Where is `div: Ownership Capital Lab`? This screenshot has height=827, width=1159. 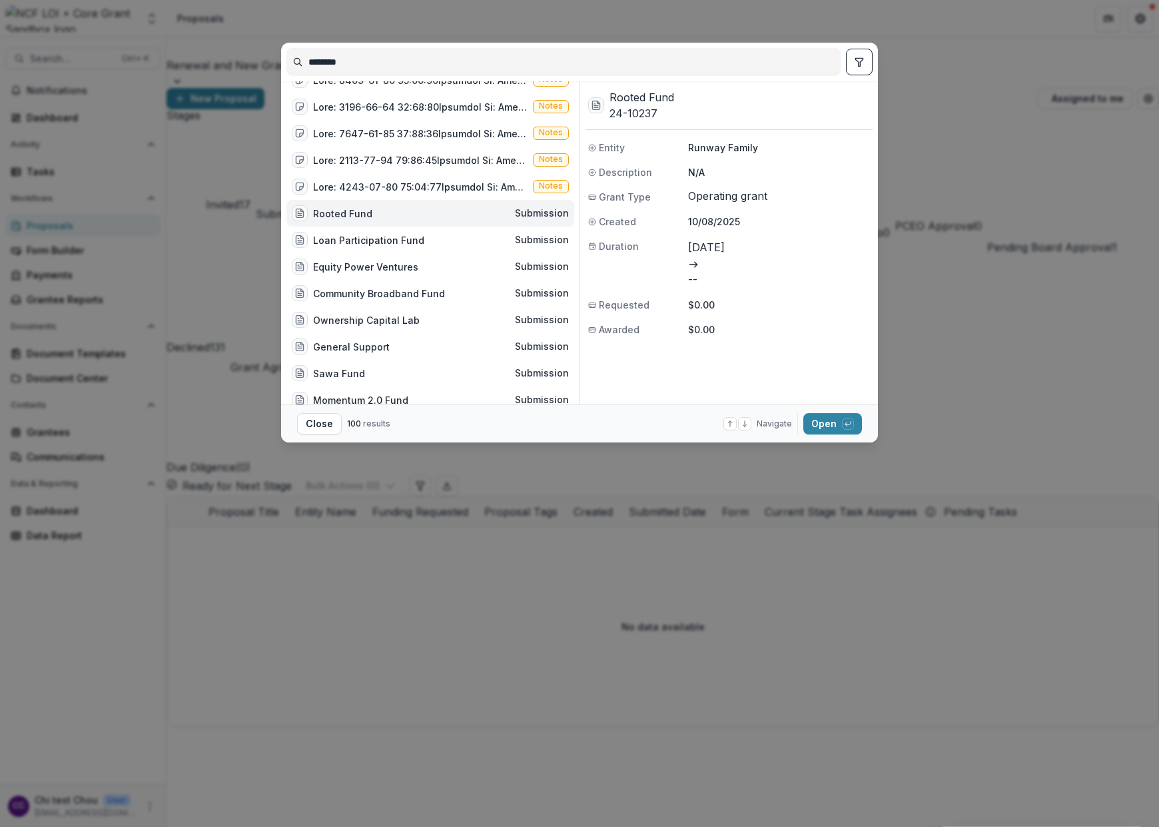
div: Ownership Capital Lab is located at coordinates (366, 320).